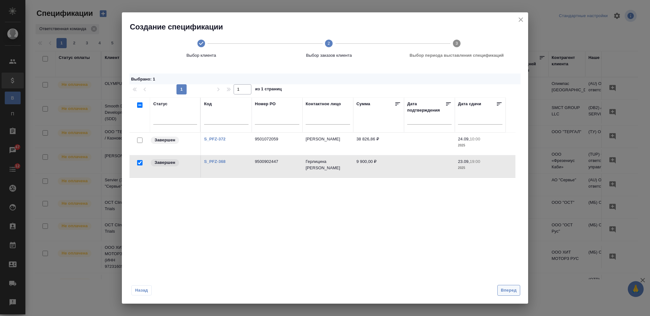 Image resolution: width=650 pixels, height=316 pixels. What do you see at coordinates (215, 162) in the screenshot?
I see `a: S_PFZ-368` at bounding box center [215, 162].